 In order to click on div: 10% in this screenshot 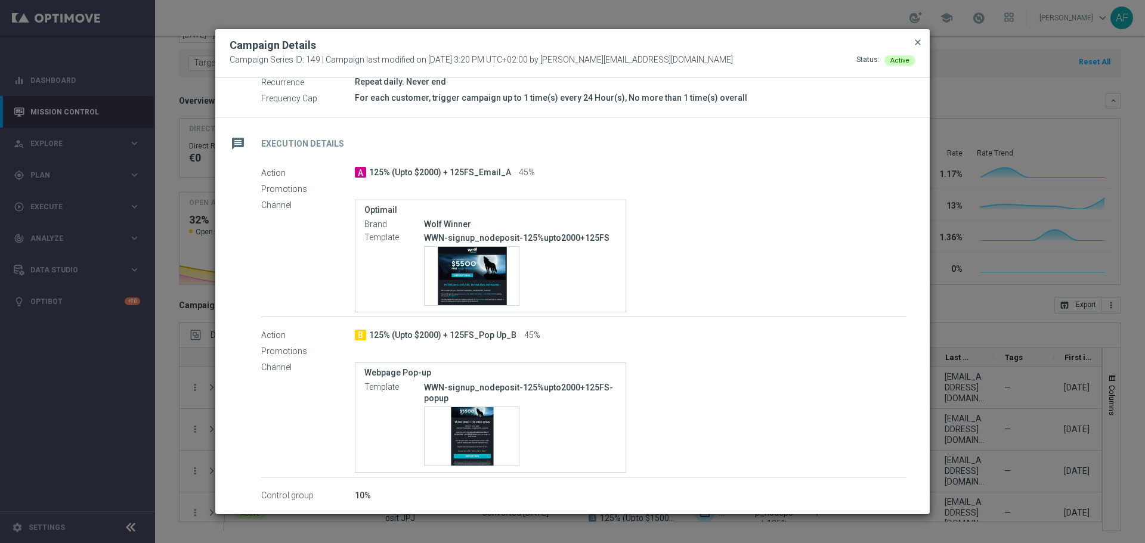, I will do `click(630, 496)`.